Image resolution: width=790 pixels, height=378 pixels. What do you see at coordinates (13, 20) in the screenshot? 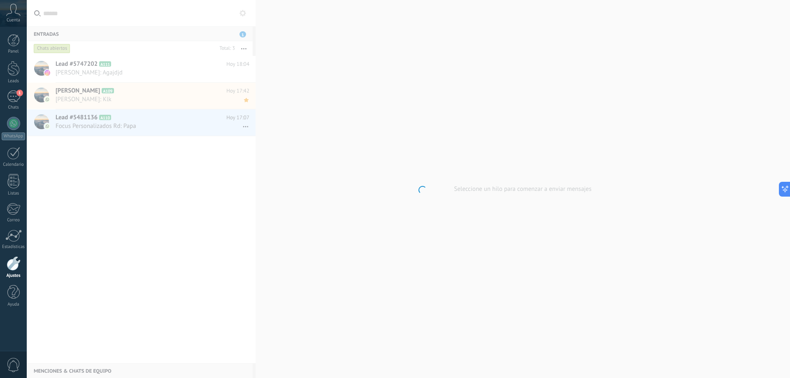
I see `span: Cuenta` at bounding box center [13, 20].